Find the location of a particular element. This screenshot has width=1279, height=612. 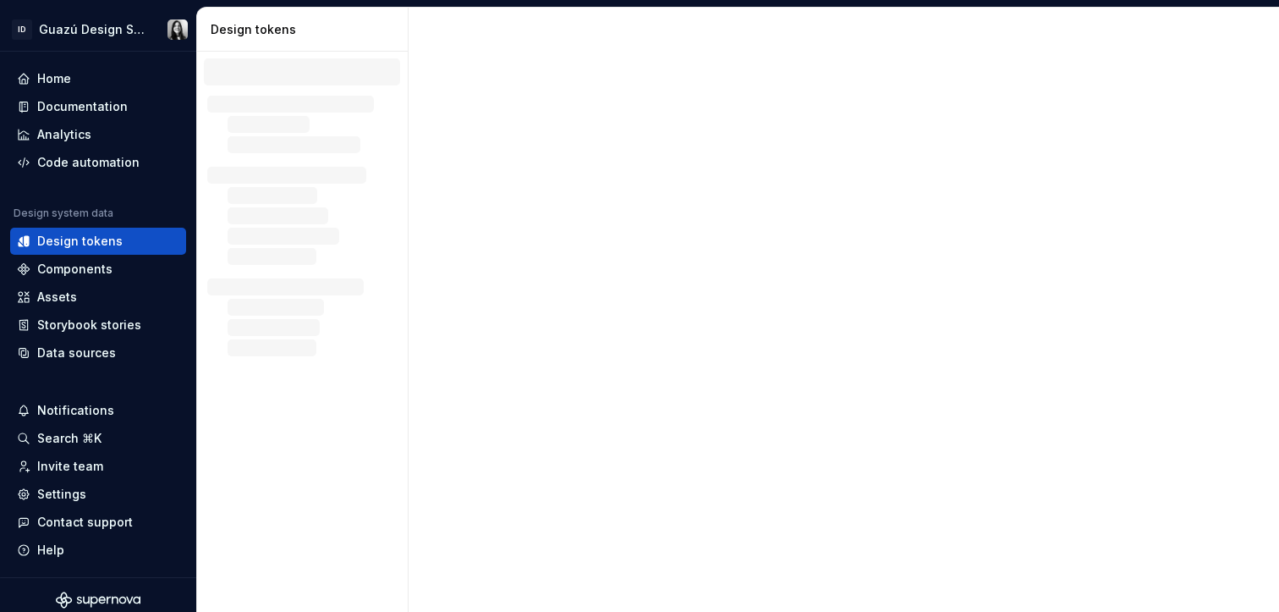

div: Analytics is located at coordinates (64, 135).